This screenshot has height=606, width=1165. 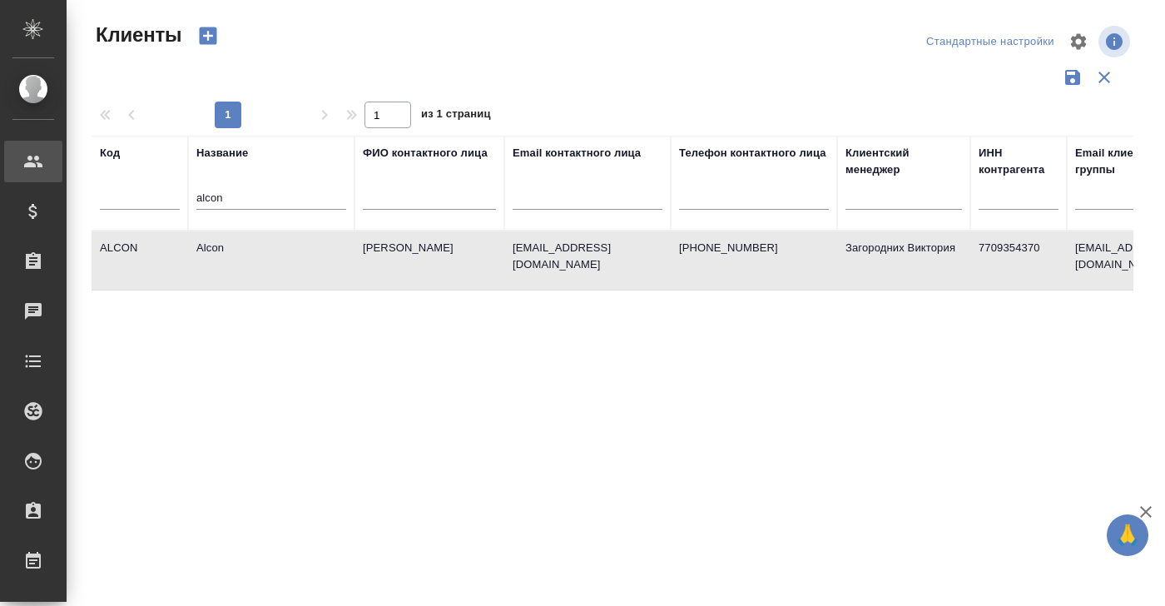 What do you see at coordinates (136, 35) in the screenshot?
I see `span: Клиенты` at bounding box center [136, 35].